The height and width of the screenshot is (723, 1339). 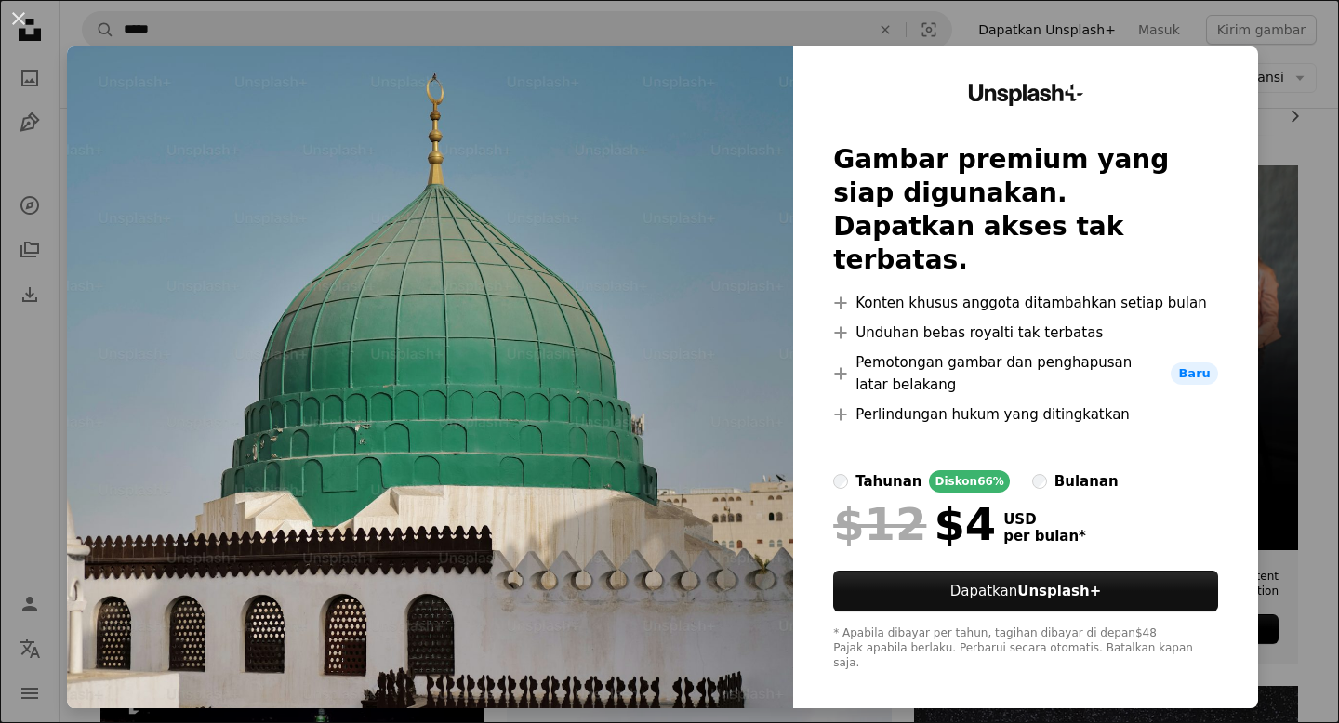 I want to click on strong: Unsplash+, so click(x=1059, y=591).